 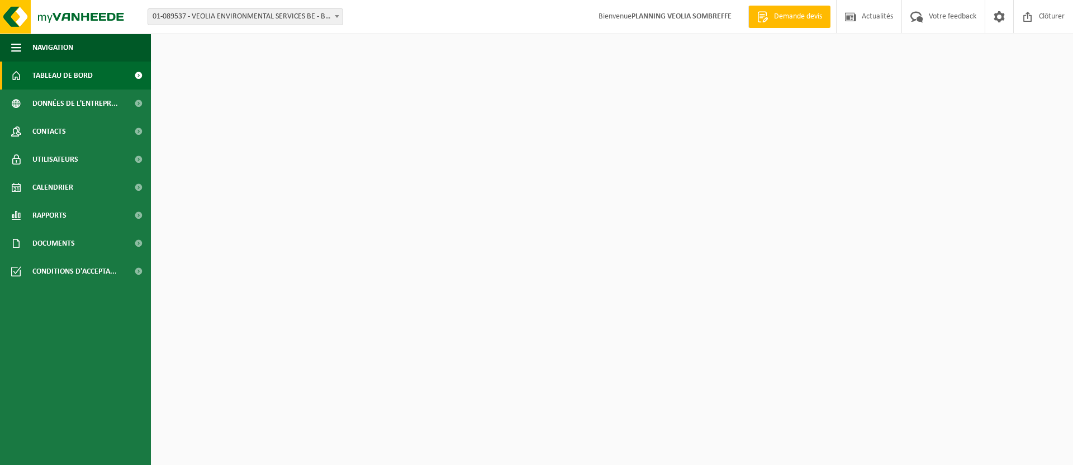 What do you see at coordinates (49, 215) in the screenshot?
I see `span: Rapports` at bounding box center [49, 215].